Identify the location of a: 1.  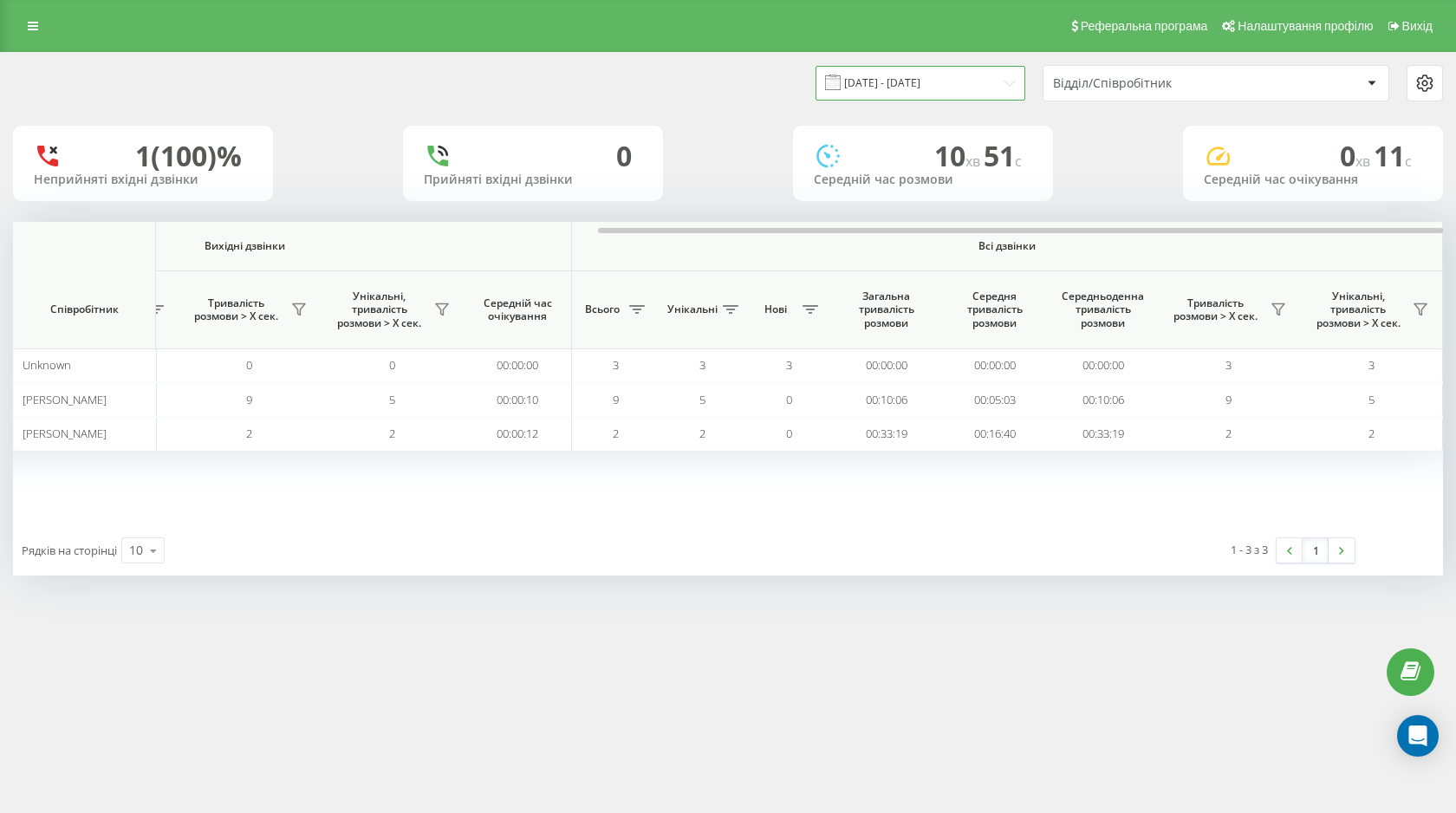
(1316, 551).